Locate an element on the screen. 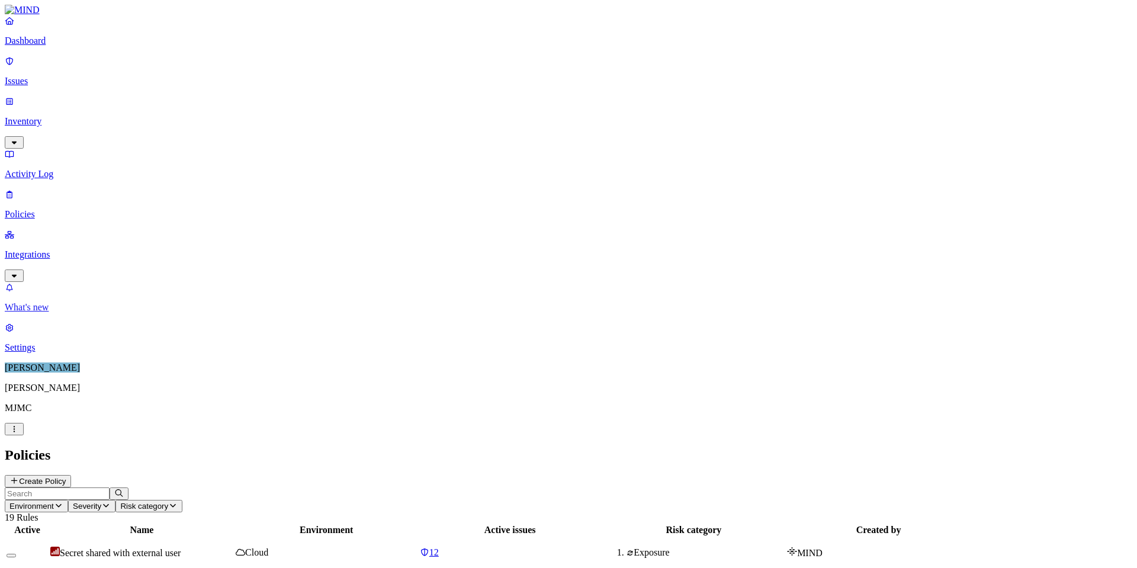 The width and height of the screenshot is (1137, 568). div: Exposure is located at coordinates (705, 552).